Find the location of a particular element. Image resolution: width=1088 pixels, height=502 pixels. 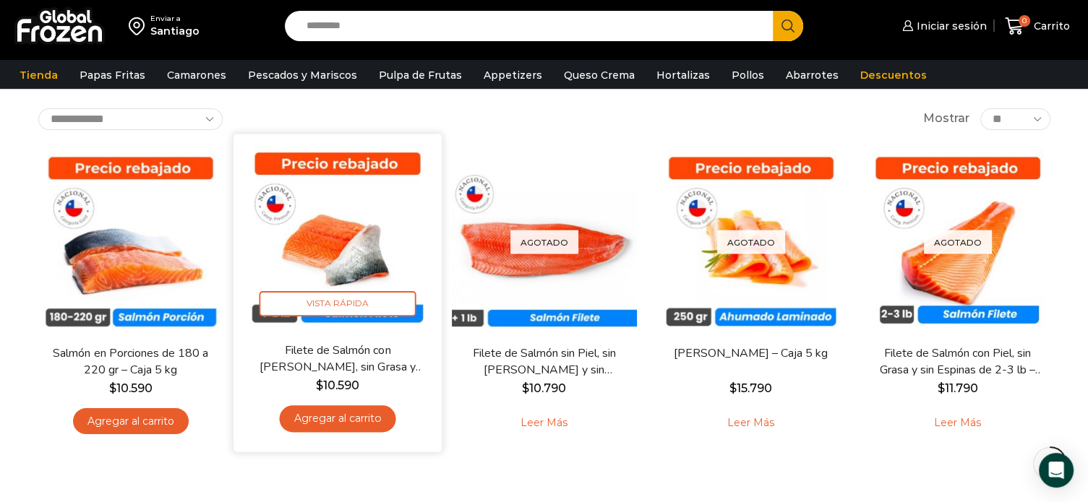

a: Pulpa de Frutas is located at coordinates (420, 75).